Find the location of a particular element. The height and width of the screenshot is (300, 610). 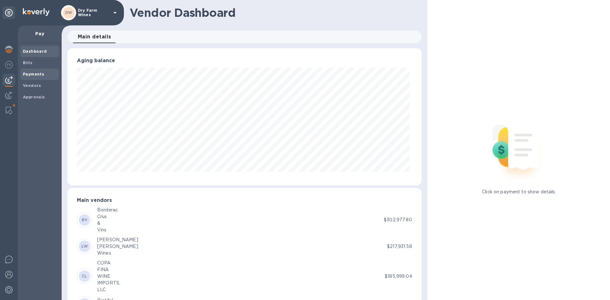

div: Wines is located at coordinates (118, 253).